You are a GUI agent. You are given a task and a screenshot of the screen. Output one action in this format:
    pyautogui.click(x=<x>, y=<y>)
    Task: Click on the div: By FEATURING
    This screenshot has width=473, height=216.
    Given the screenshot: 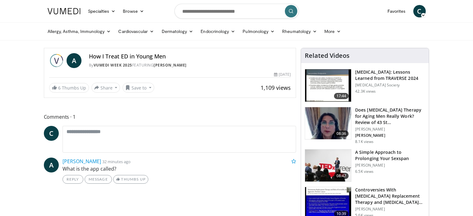 What is the action you would take?
    pyautogui.click(x=190, y=65)
    